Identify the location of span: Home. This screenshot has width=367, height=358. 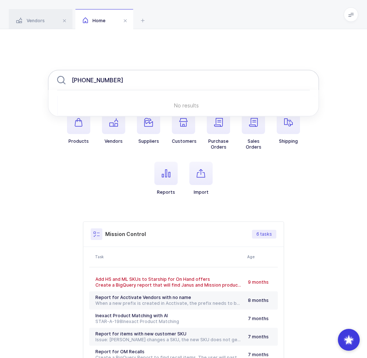
(94, 20).